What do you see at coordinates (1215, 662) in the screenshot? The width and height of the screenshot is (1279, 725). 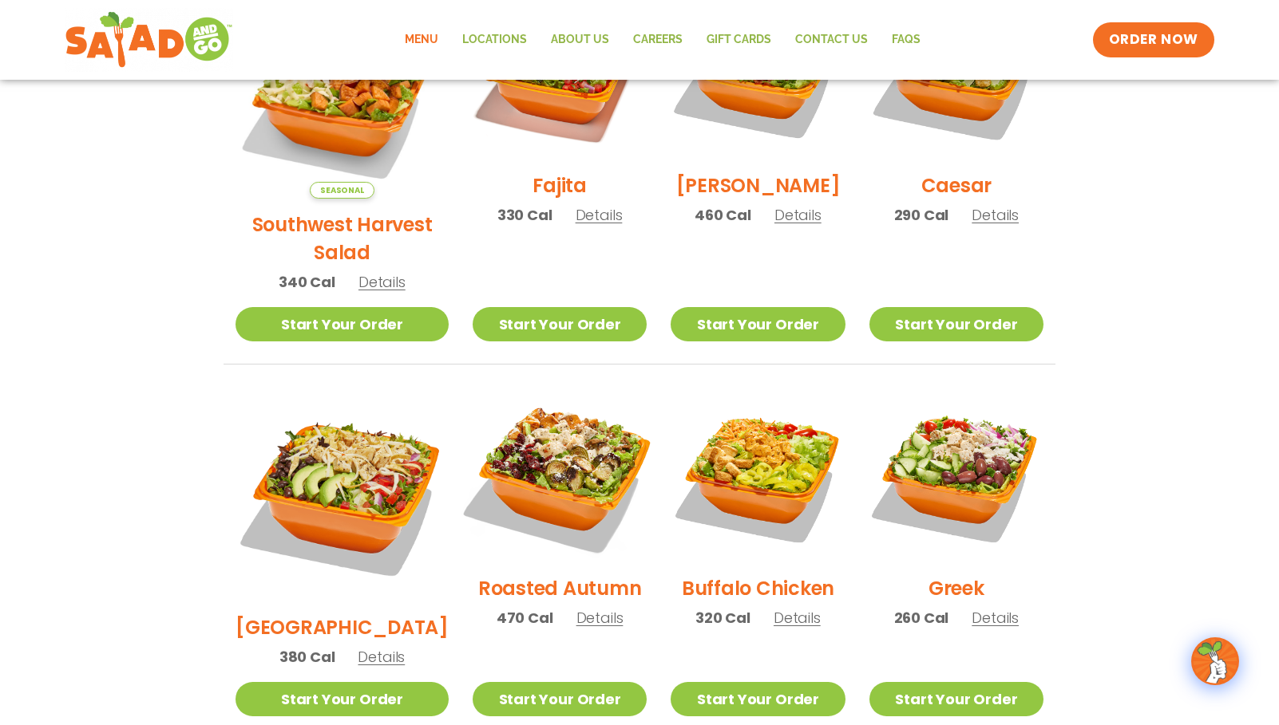 I see `img: wpChatIcon` at bounding box center [1215, 662].